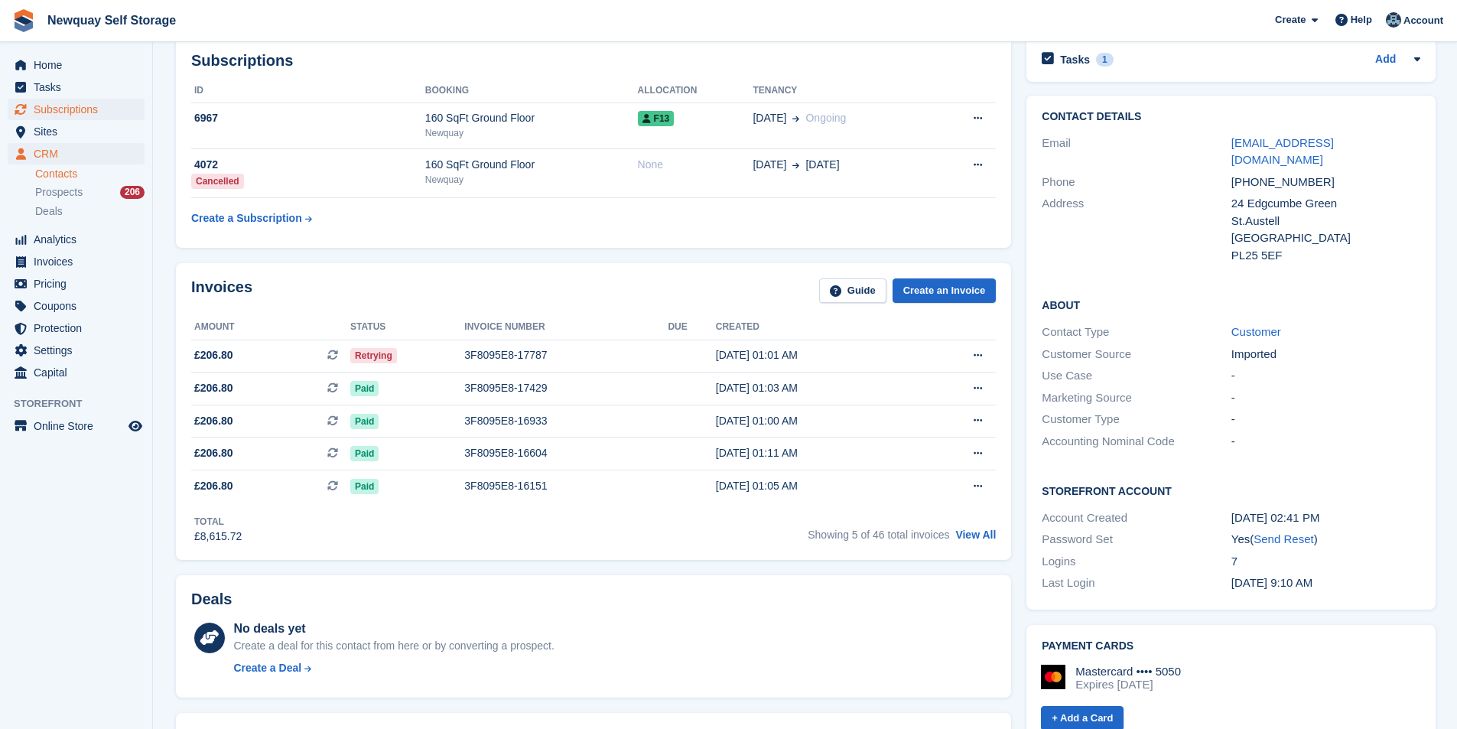 The image size is (1457, 729). I want to click on a: Guide, so click(853, 291).